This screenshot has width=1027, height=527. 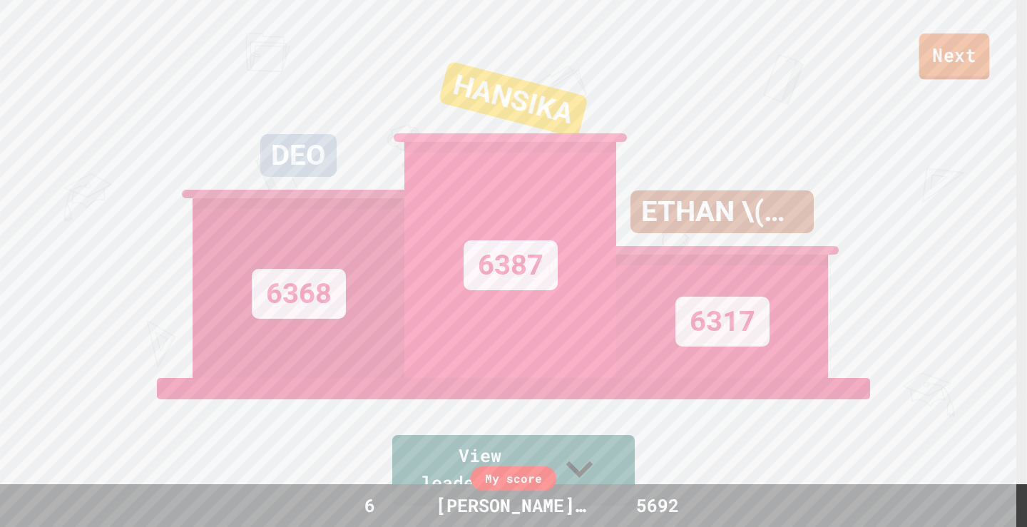 What do you see at coordinates (722, 212) in the screenshot?
I see `div: ETHAN \(O.O)/` at bounding box center [722, 212].